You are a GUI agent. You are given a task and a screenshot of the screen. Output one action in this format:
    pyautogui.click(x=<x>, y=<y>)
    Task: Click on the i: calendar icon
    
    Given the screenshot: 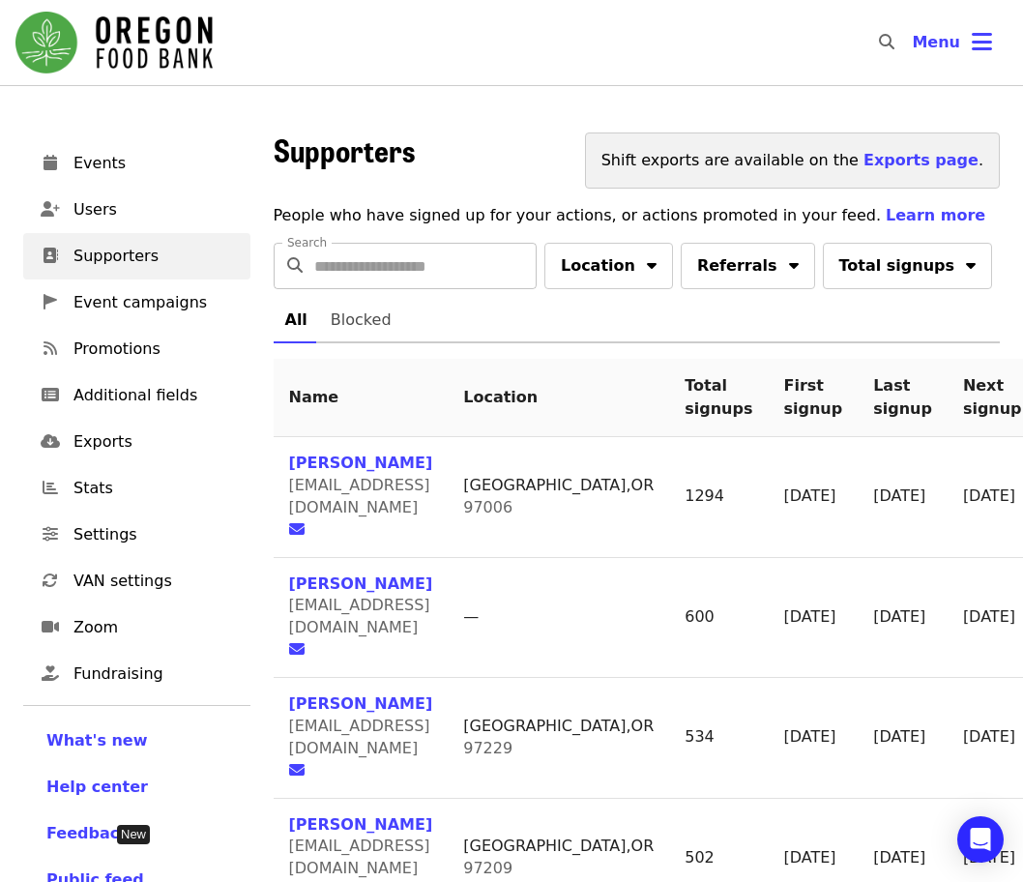 What is the action you would take?
    pyautogui.click(x=50, y=163)
    